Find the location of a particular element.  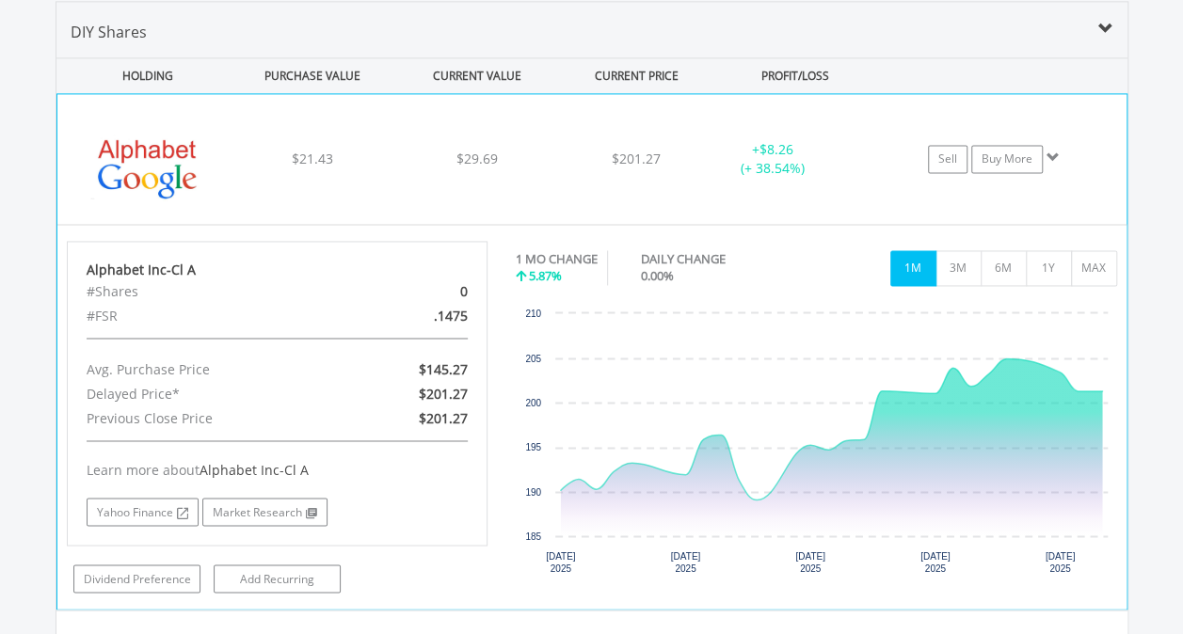

span: $21.43 is located at coordinates (312, 158).